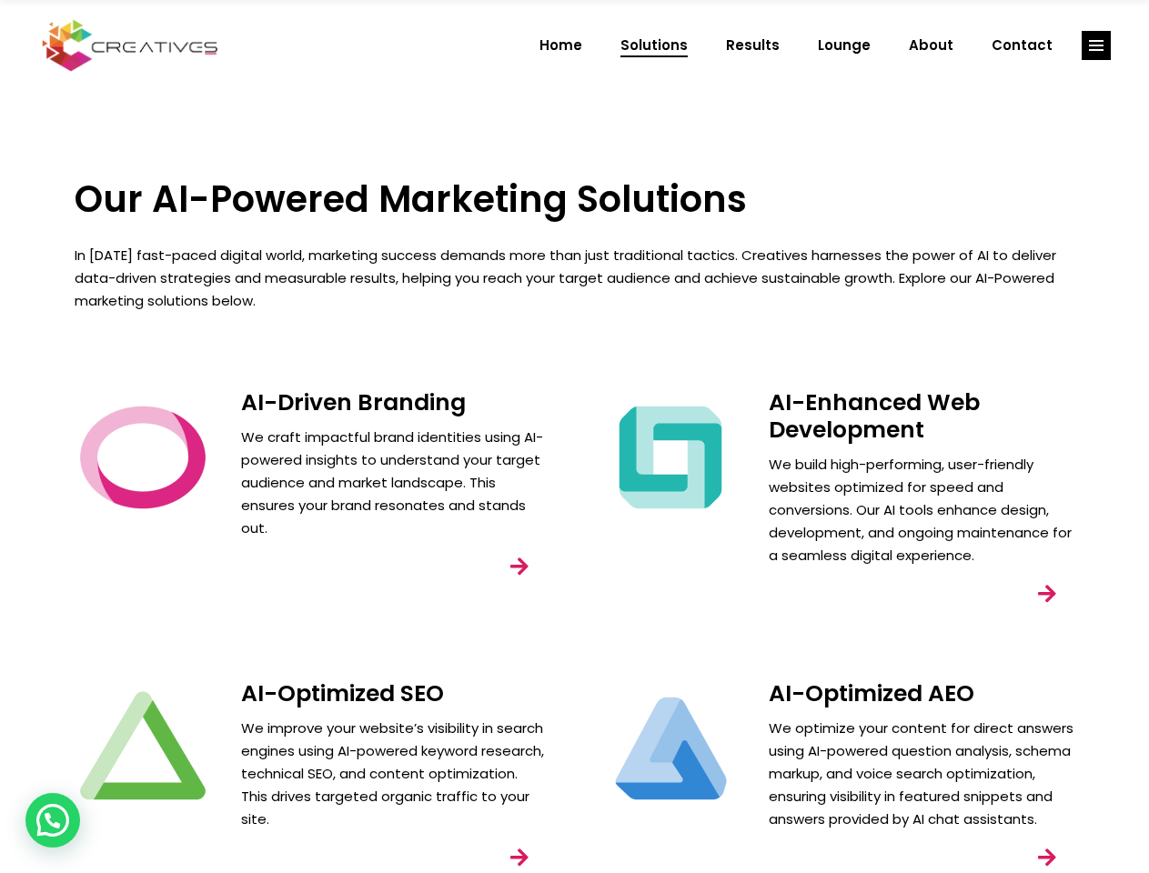 This screenshot has height=873, width=1149. Describe the element at coordinates (921, 773) in the screenshot. I see `p: We optimize your content for direct answers using AI-powered question analysis, schema markup, an...` at that location.